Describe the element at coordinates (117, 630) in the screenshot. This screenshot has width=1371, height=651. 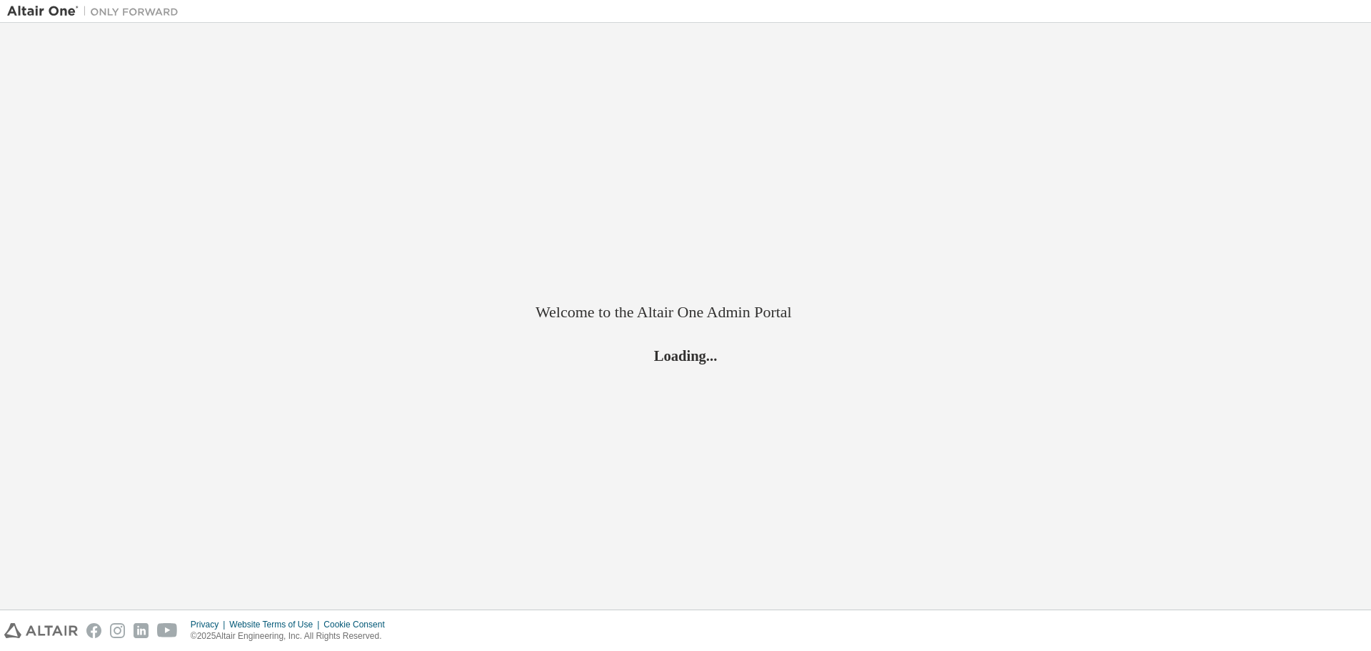
I see `img: instagram.svg` at that location.